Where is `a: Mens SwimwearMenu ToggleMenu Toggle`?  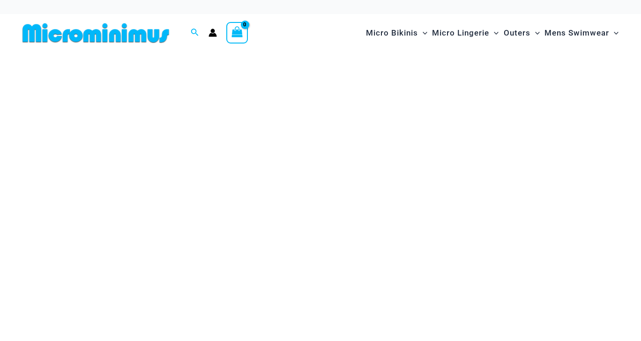
a: Mens SwimwearMenu ToggleMenu Toggle is located at coordinates (581, 33).